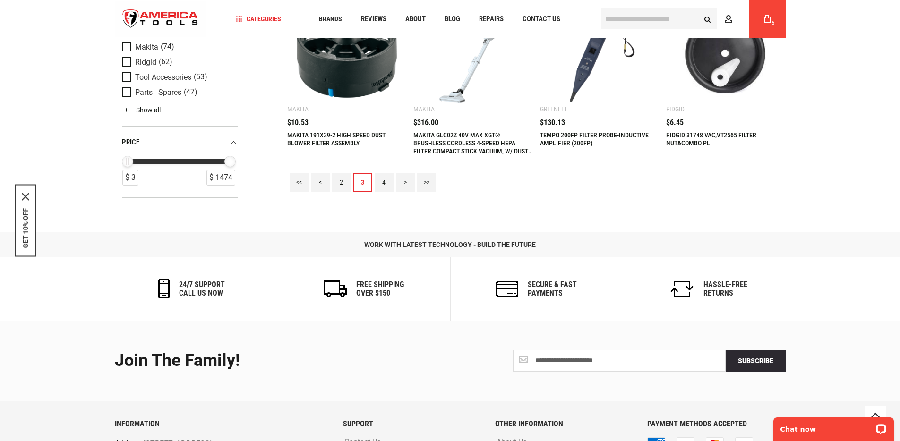  I want to click on h6: Hassle-Free Returns, so click(725, 289).